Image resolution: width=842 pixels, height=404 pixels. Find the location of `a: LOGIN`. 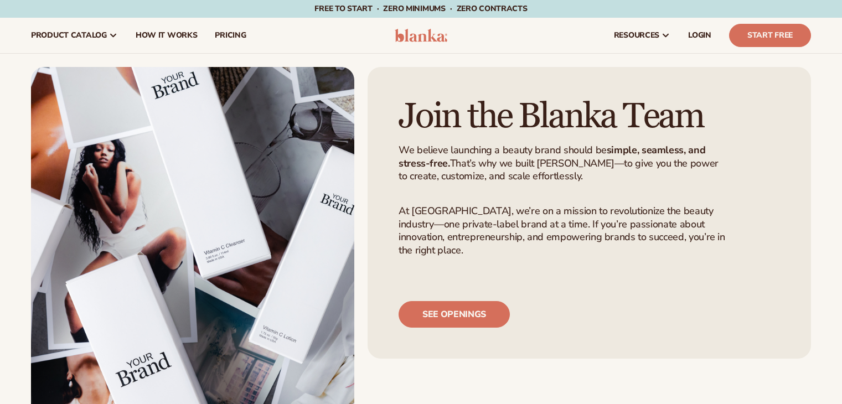

a: LOGIN is located at coordinates (700, 35).